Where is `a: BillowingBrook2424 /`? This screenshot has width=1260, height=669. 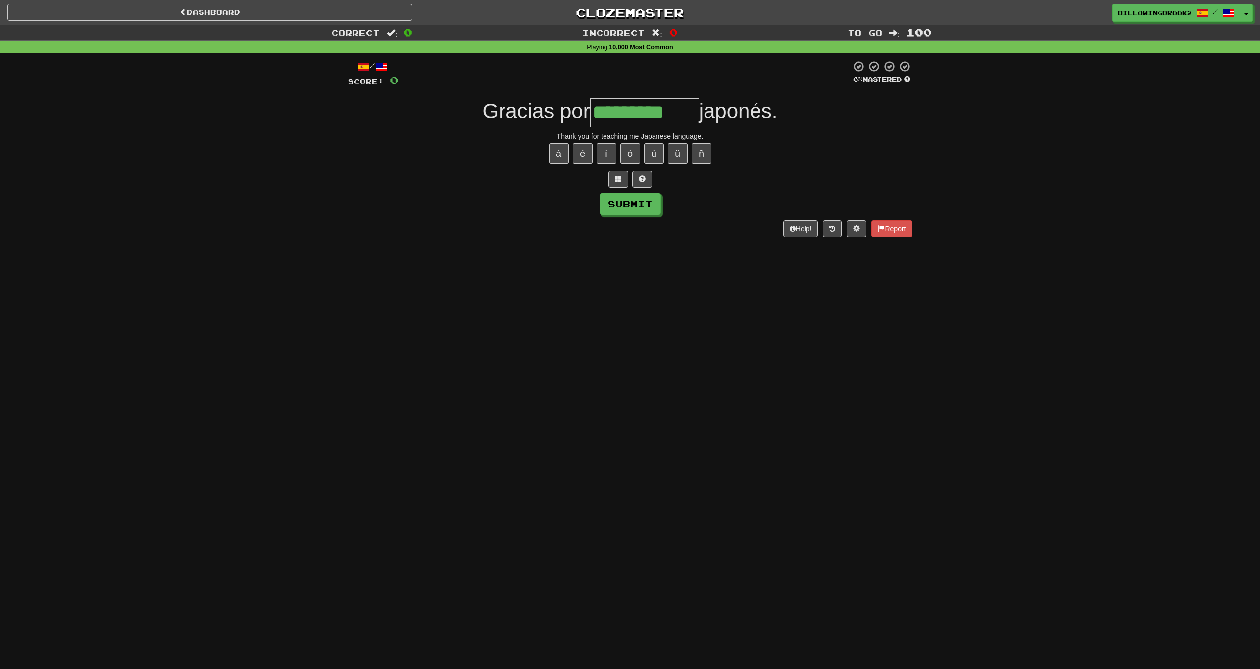
a: BillowingBrook2424 / is located at coordinates (1177, 13).